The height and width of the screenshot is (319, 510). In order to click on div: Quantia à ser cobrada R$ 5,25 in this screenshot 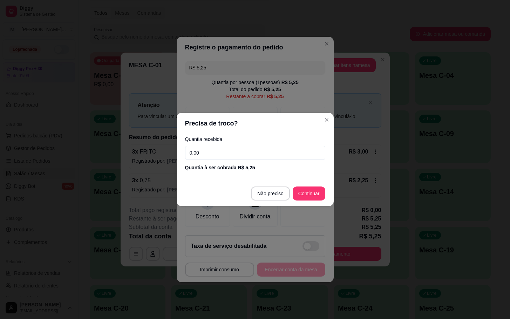, I will do `click(255, 168)`.